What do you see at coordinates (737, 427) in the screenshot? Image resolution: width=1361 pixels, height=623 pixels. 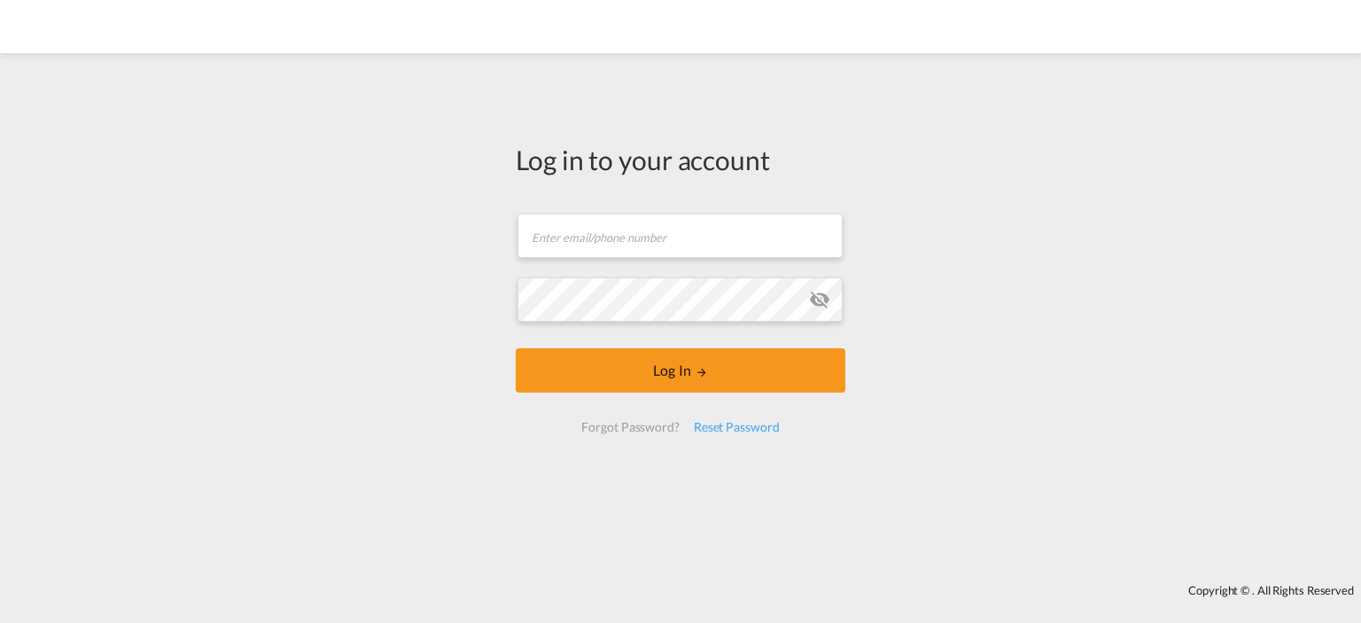 I see `div: Reset Password` at bounding box center [737, 427].